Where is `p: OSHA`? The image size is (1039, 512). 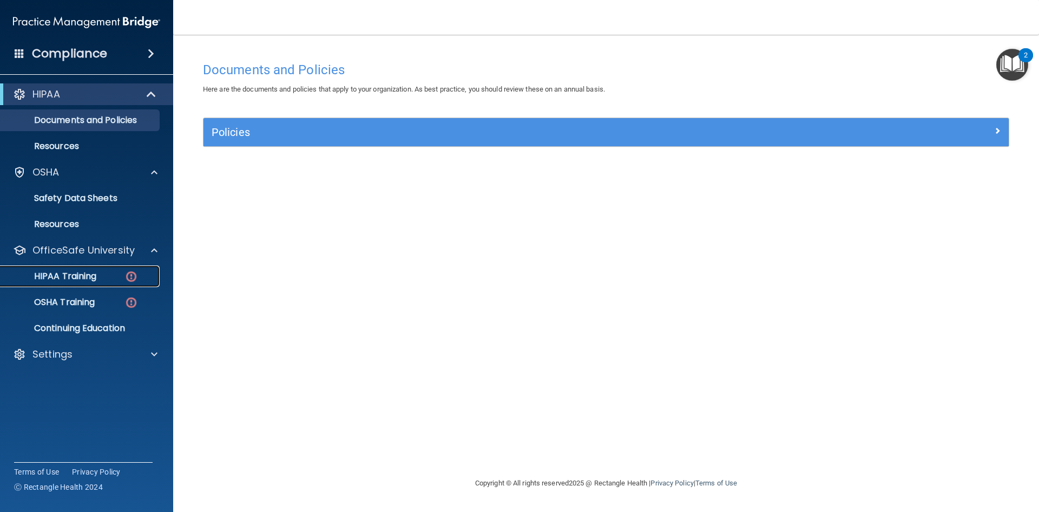 p: OSHA is located at coordinates (46, 172).